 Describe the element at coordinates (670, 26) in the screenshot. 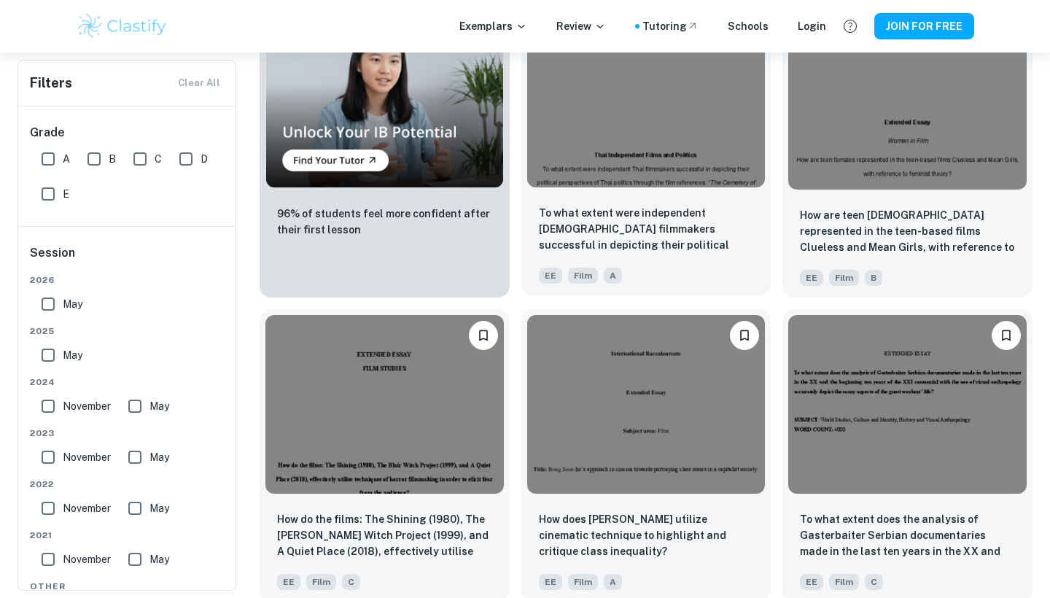

I see `a: Tutoring` at that location.